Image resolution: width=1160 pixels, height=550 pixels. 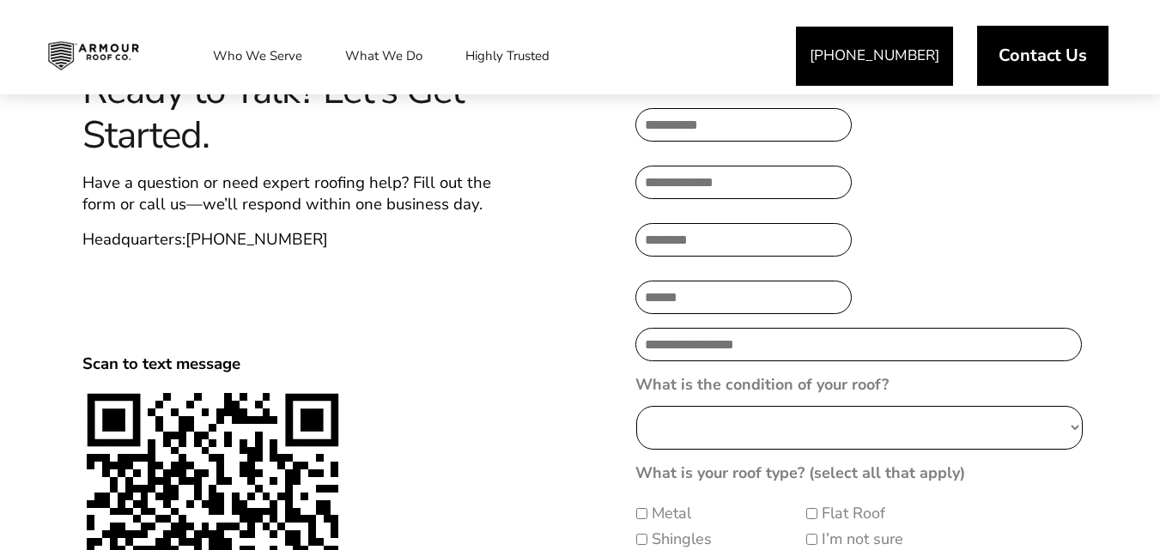 I want to click on a: Who We Serve, so click(x=258, y=56).